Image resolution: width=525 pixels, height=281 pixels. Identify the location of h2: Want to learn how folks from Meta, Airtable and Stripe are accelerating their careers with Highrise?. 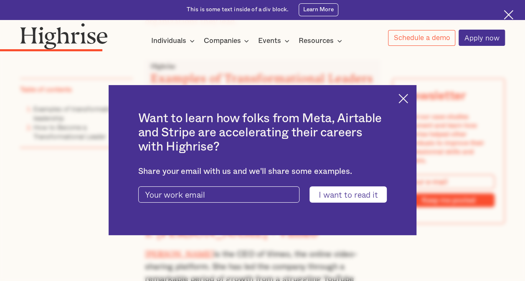
(263, 133).